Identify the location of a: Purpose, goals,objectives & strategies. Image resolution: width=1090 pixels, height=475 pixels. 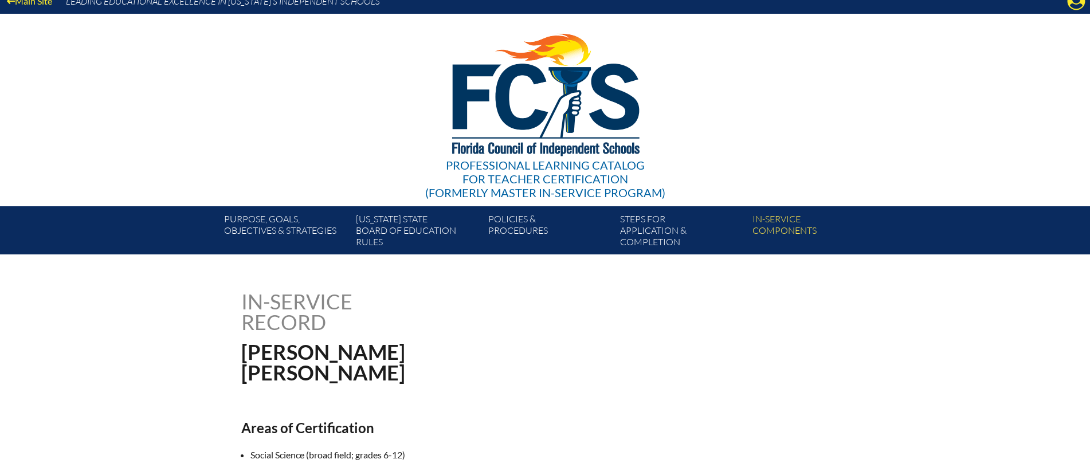
(285, 233).